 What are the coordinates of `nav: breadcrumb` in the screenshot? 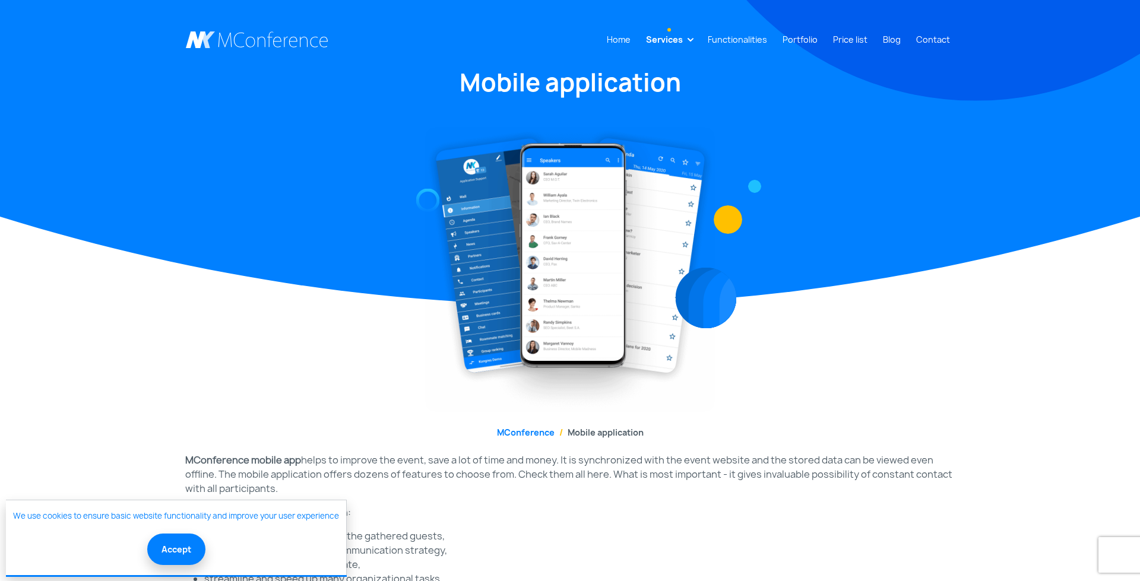 It's located at (570, 432).